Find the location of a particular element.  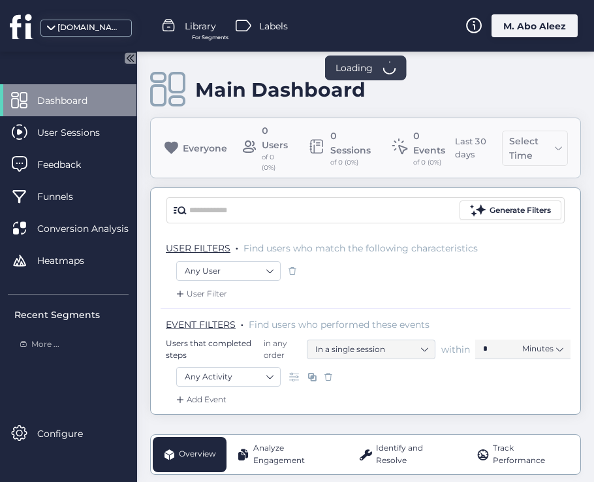

span: Find users who performed these events is located at coordinates (339, 324).